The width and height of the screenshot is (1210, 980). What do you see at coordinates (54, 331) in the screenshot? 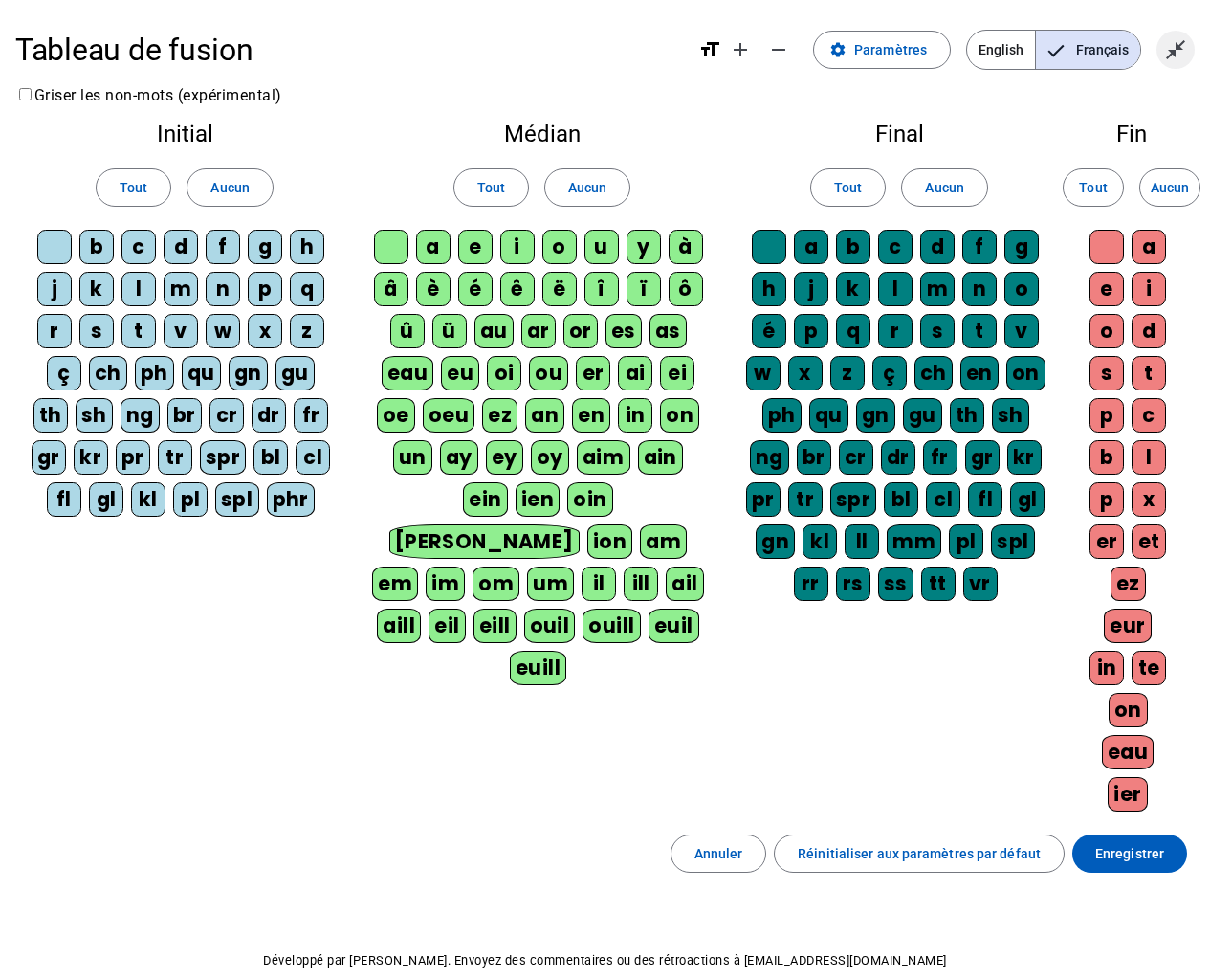
I see `div: r` at bounding box center [54, 331].